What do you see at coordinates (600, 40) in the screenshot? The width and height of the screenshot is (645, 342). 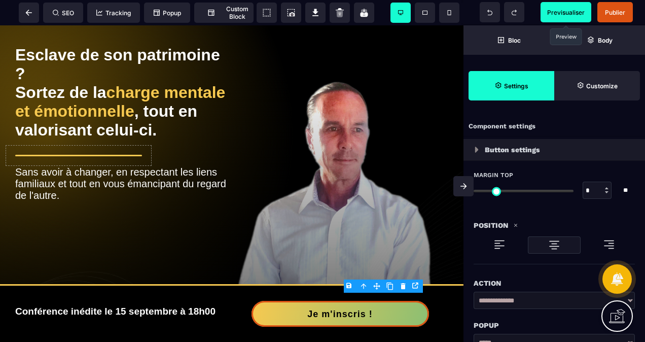 I see `span: Open Layer Manager` at bounding box center [600, 40].